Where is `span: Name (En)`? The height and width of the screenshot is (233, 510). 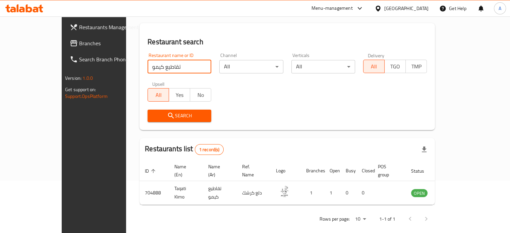 span: Name (En) is located at coordinates (184, 171).